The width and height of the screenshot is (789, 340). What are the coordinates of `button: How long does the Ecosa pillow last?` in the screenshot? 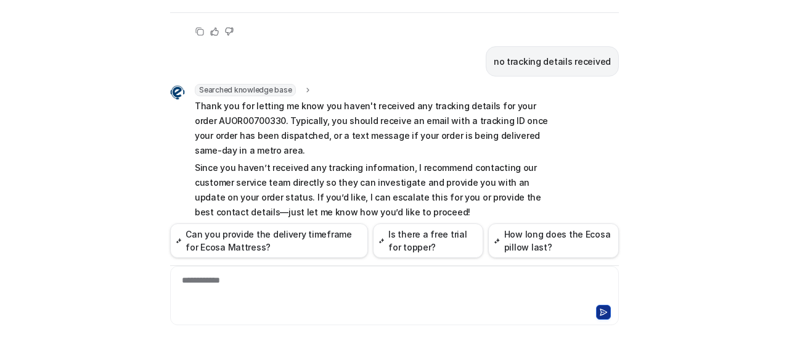 It's located at (553, 240).